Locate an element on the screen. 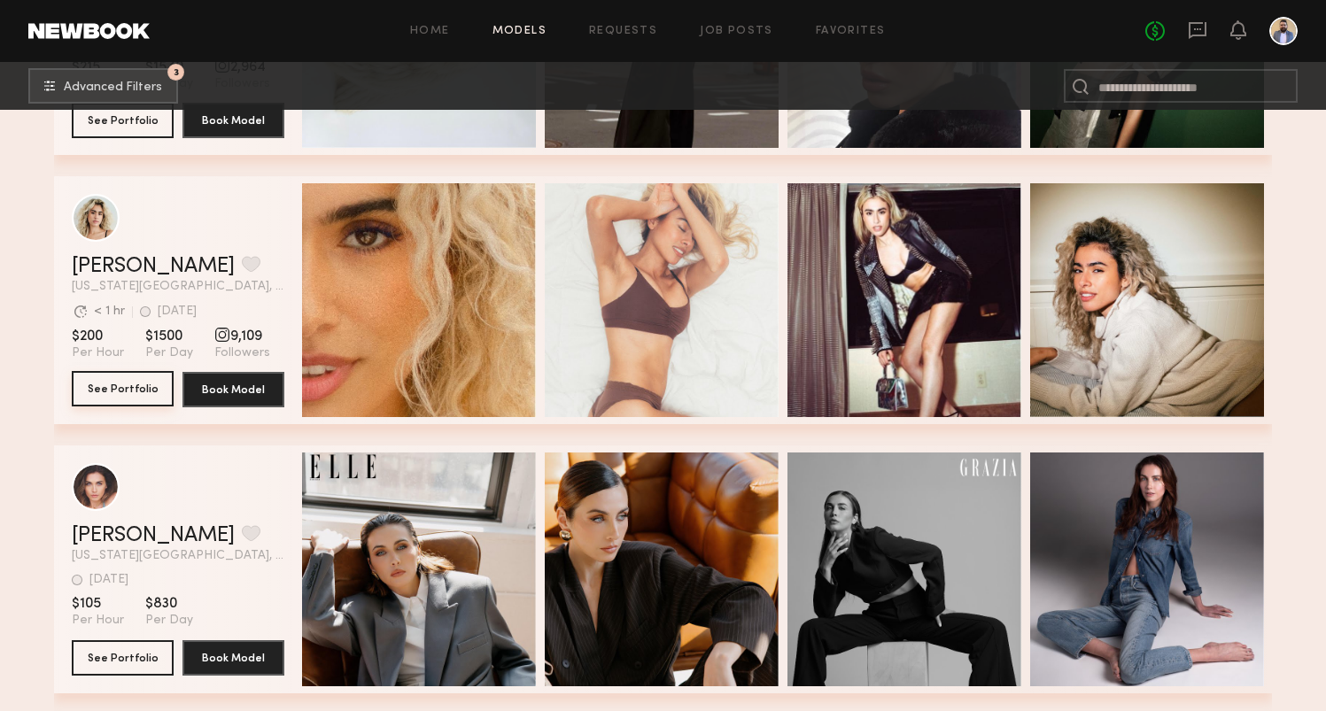 This screenshot has height=711, width=1326. a: Job Posts is located at coordinates (736, 31).